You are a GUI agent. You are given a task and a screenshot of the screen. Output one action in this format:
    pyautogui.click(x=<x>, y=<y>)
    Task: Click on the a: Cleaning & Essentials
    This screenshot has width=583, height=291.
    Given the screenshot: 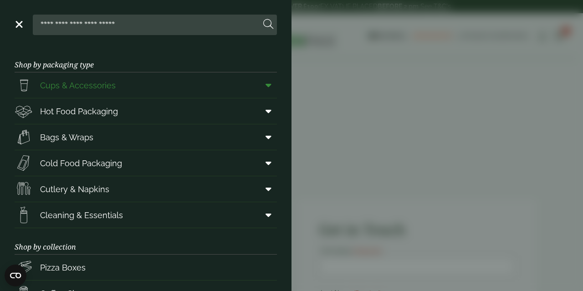 What is the action you would take?
    pyautogui.click(x=146, y=215)
    